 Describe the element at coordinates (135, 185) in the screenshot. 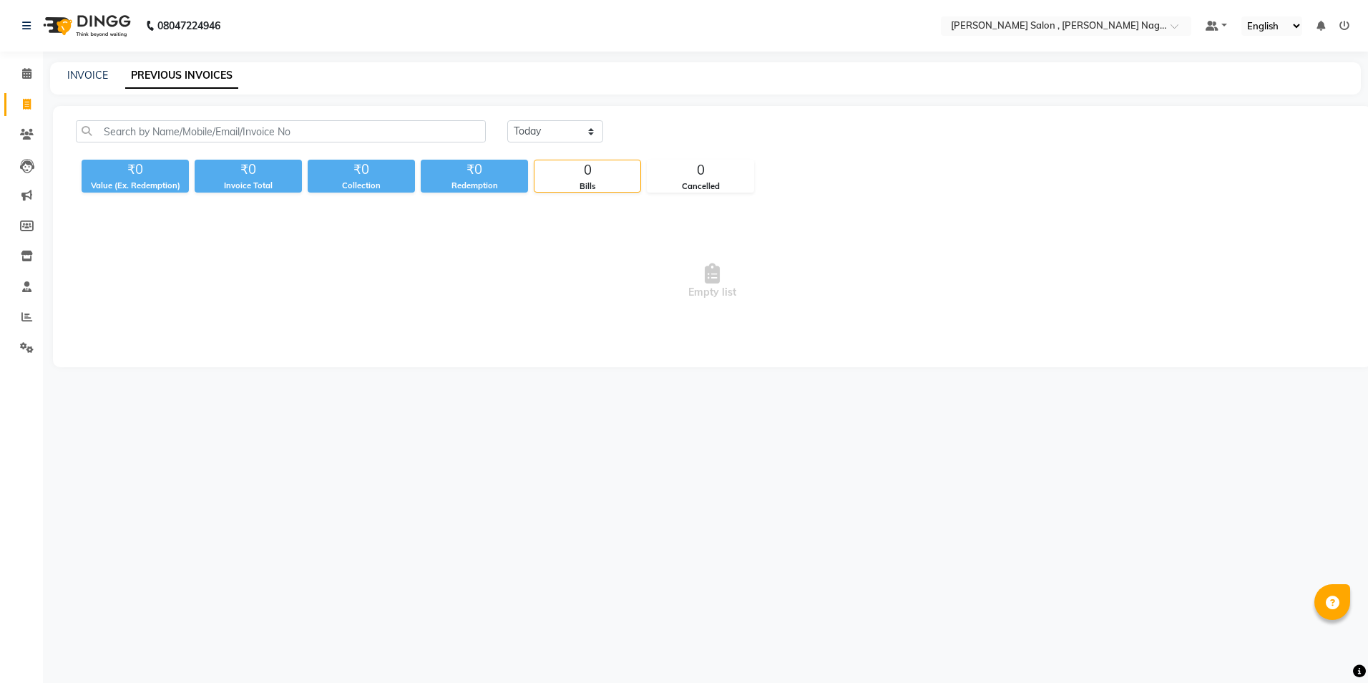

I see `div: Value (Ex. Redemption)` at that location.